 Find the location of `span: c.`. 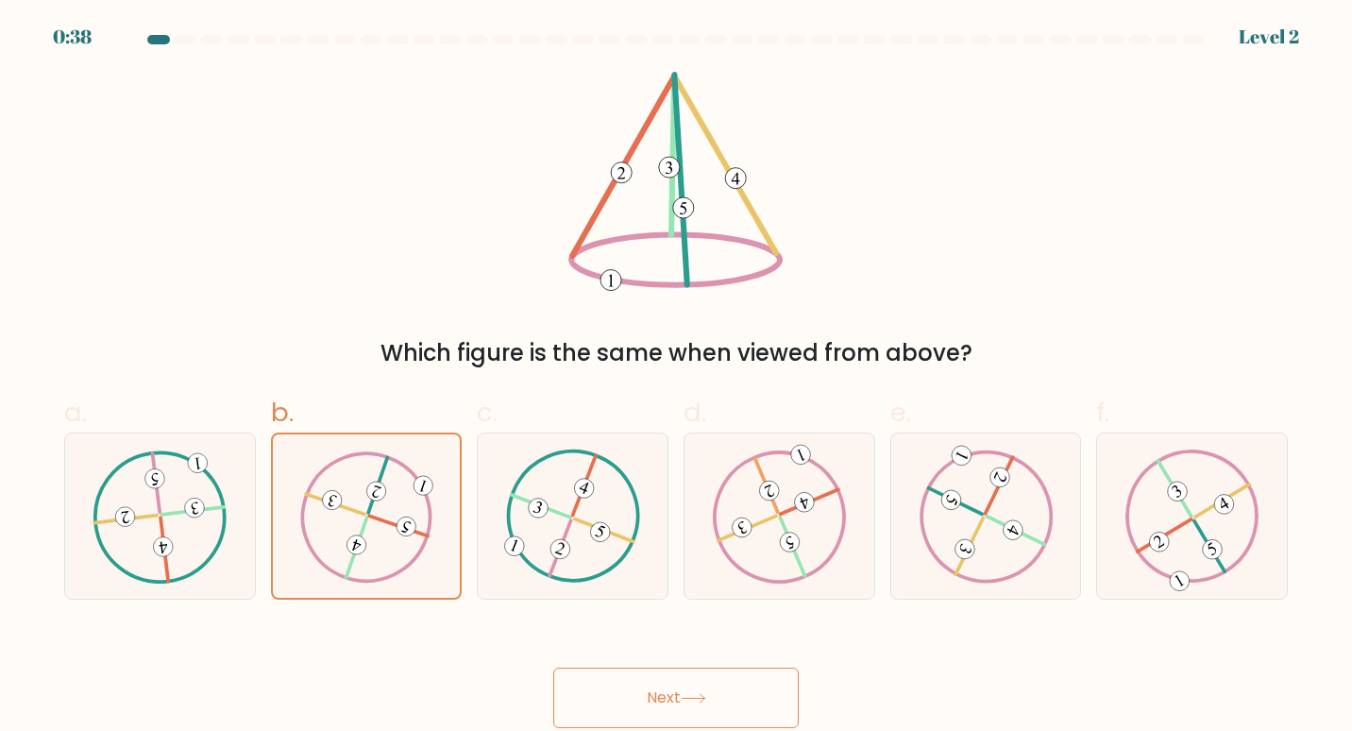

span: c. is located at coordinates (487, 412).